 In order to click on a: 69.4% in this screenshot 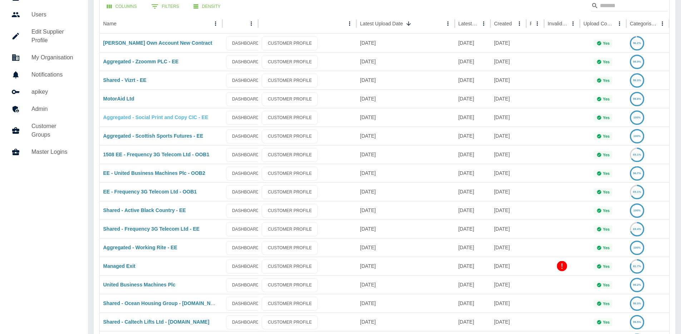, I will do `click(637, 229)`.